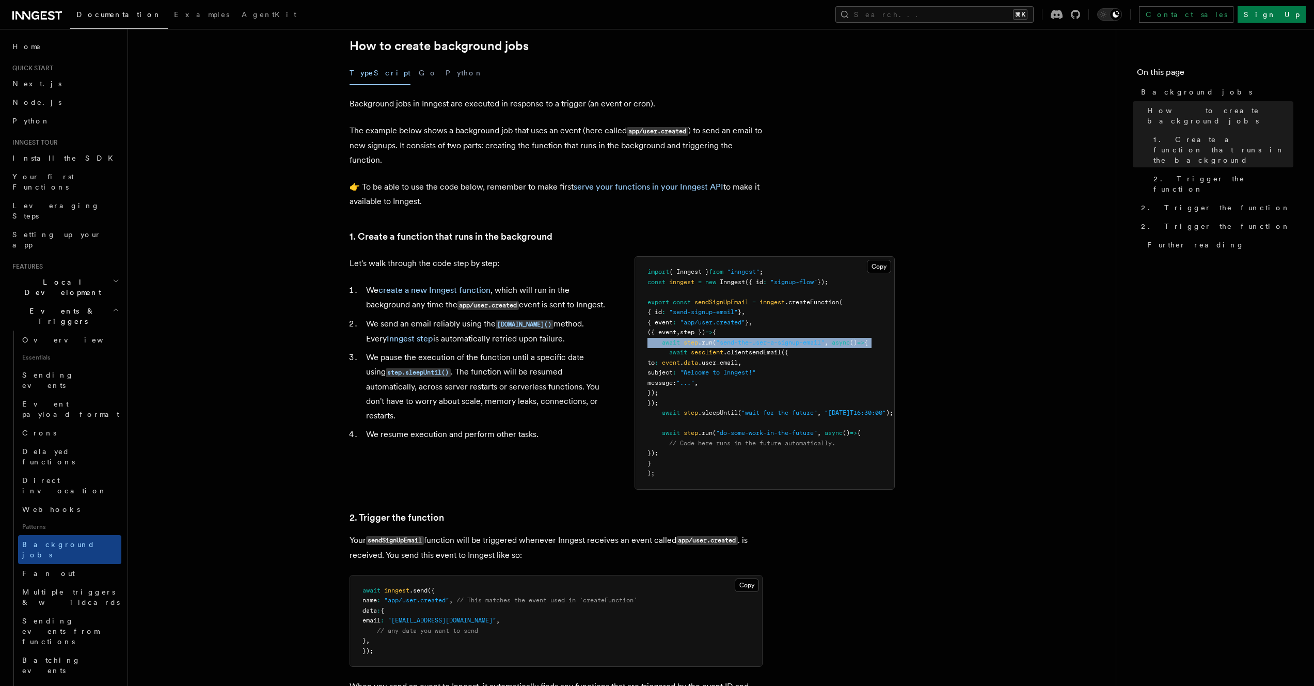  I want to click on a: AgentKit, so click(269, 15).